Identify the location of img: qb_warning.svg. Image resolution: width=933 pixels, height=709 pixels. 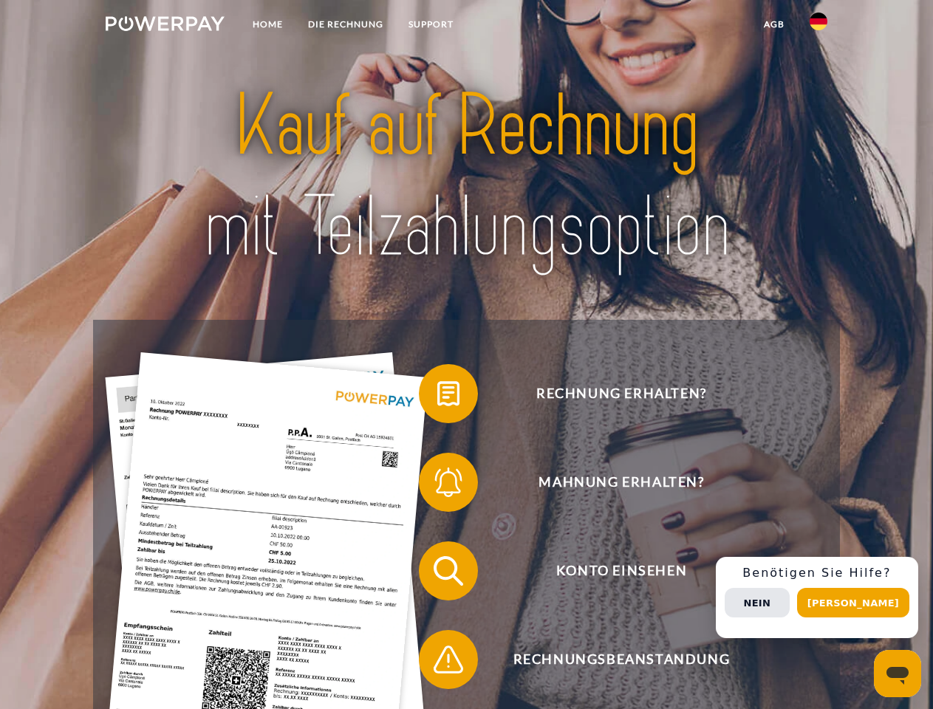
(448, 659).